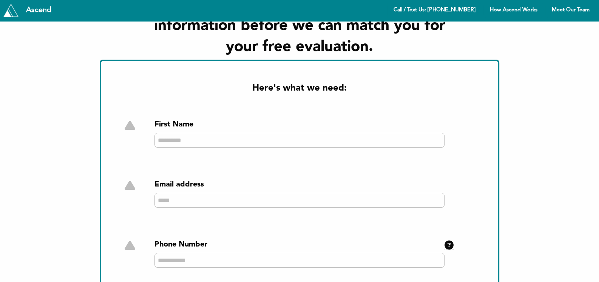 This screenshot has height=282, width=599. I want to click on a: Tryascend.com Ascend, so click(30, 10).